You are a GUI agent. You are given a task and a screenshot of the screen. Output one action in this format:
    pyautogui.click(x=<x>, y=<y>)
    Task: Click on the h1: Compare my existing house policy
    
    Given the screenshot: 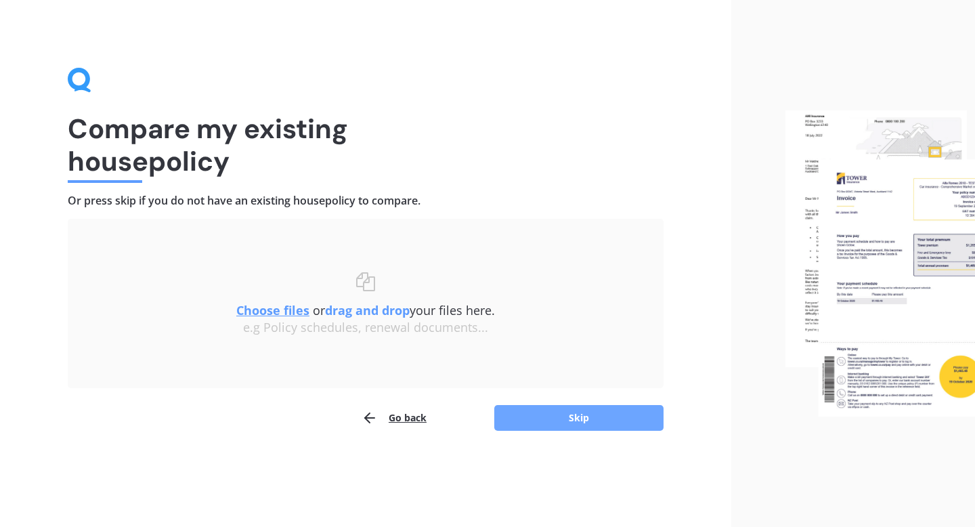 What is the action you would take?
    pyautogui.click(x=365, y=145)
    